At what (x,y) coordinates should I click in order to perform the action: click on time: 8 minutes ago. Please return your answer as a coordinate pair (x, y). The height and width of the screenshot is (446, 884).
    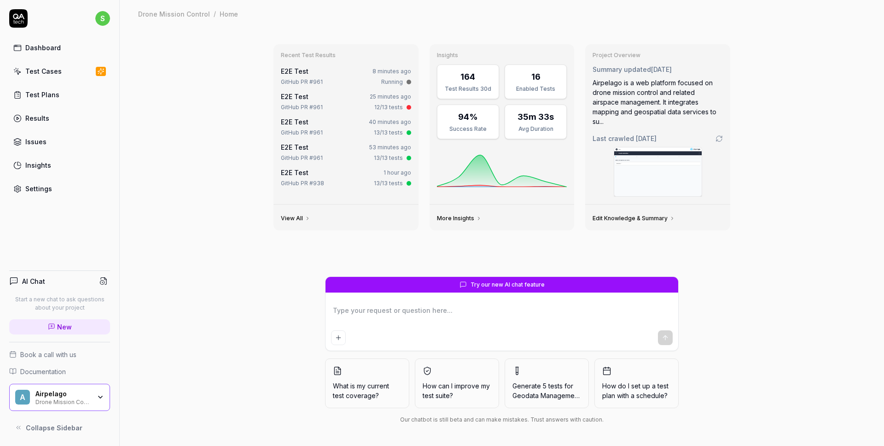
    Looking at the image, I should click on (392, 71).